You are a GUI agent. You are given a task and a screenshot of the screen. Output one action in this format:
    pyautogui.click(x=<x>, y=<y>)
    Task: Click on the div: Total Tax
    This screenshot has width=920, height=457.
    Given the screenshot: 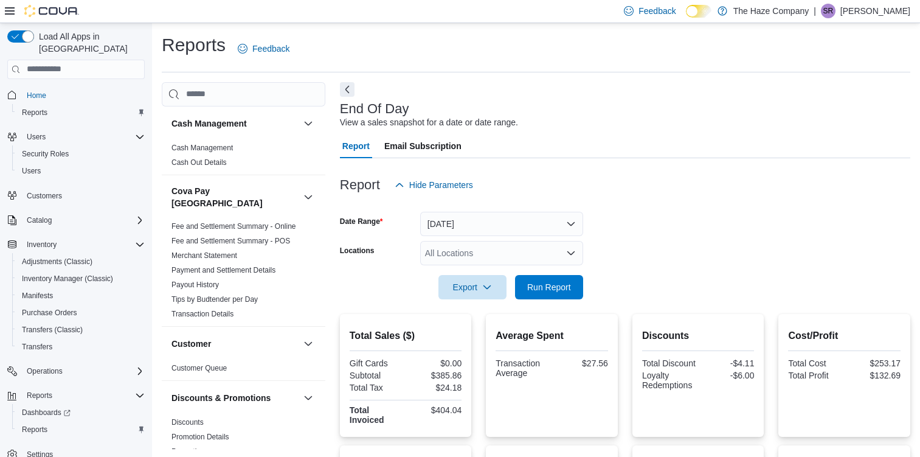 What is the action you would take?
    pyautogui.click(x=376, y=387)
    